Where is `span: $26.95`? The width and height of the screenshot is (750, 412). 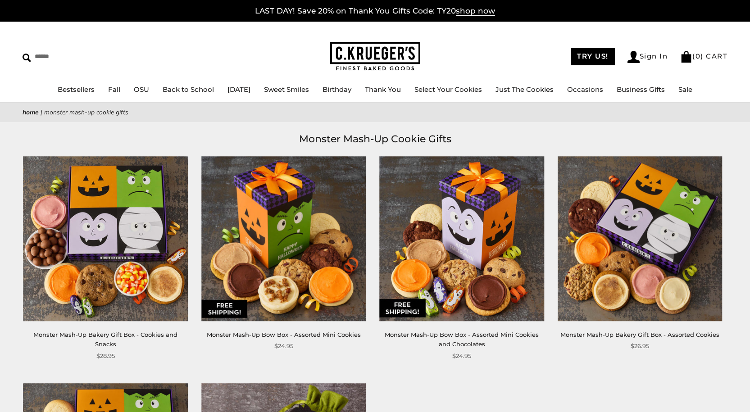 span: $26.95 is located at coordinates (639, 346).